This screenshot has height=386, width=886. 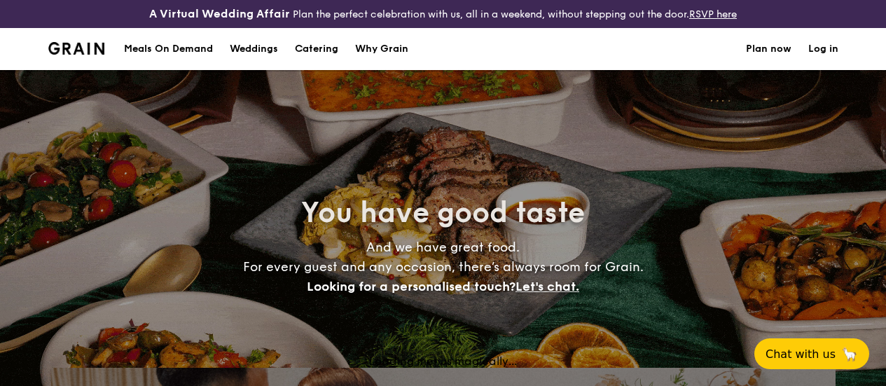 I want to click on a: Catering, so click(x=316, y=49).